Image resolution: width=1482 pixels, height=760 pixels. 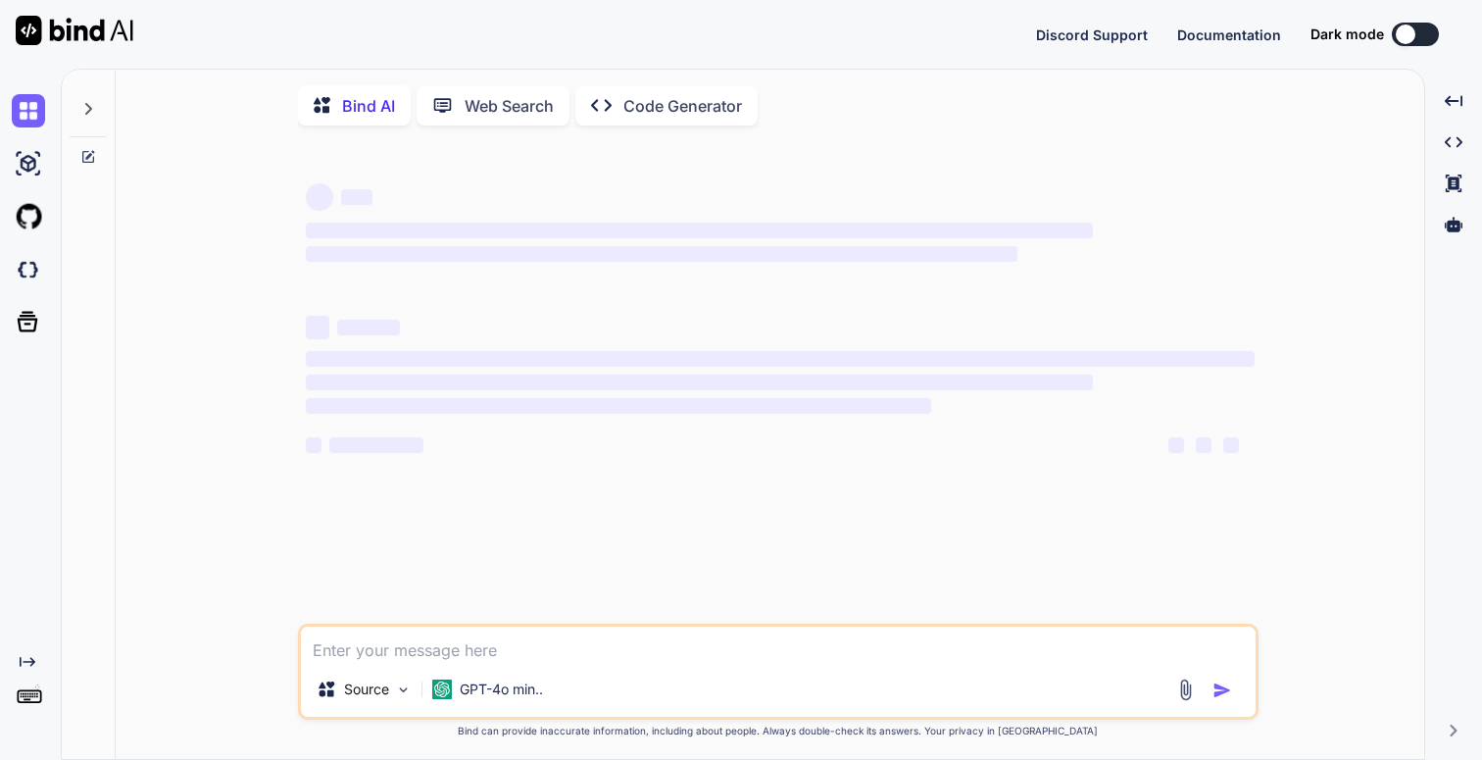 What do you see at coordinates (369, 106) in the screenshot?
I see `p: Bind AI` at bounding box center [369, 106].